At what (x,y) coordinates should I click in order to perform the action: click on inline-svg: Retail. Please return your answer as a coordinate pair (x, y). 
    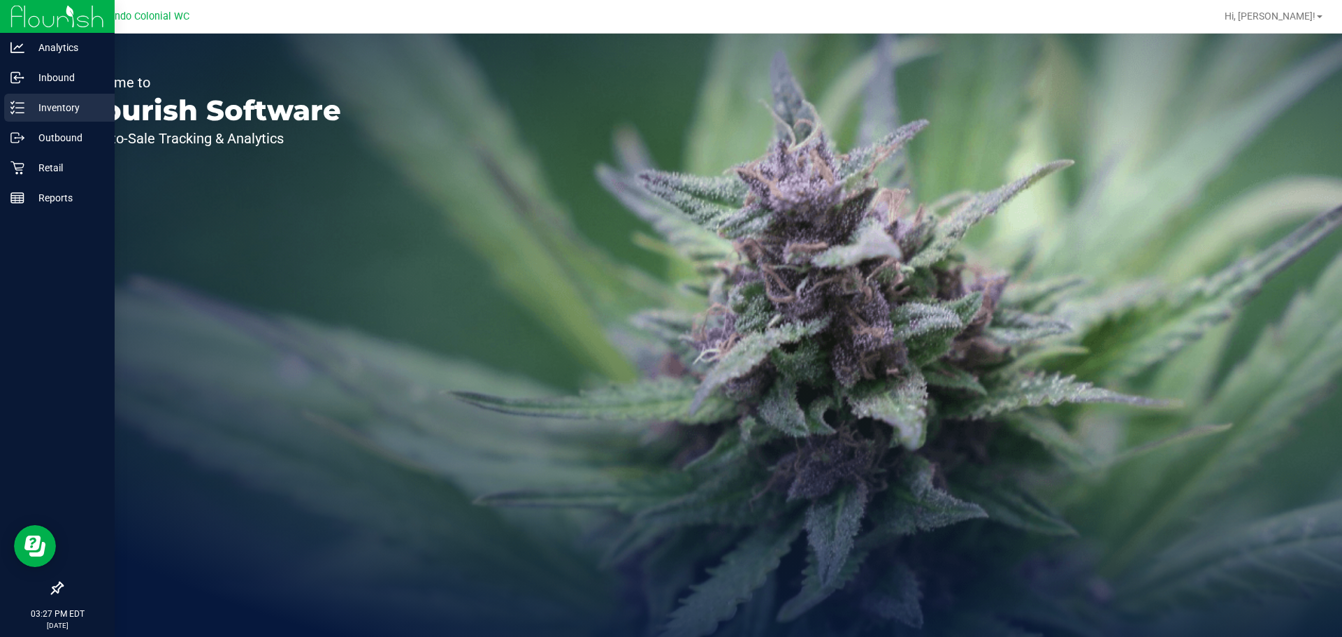
    Looking at the image, I should click on (17, 168).